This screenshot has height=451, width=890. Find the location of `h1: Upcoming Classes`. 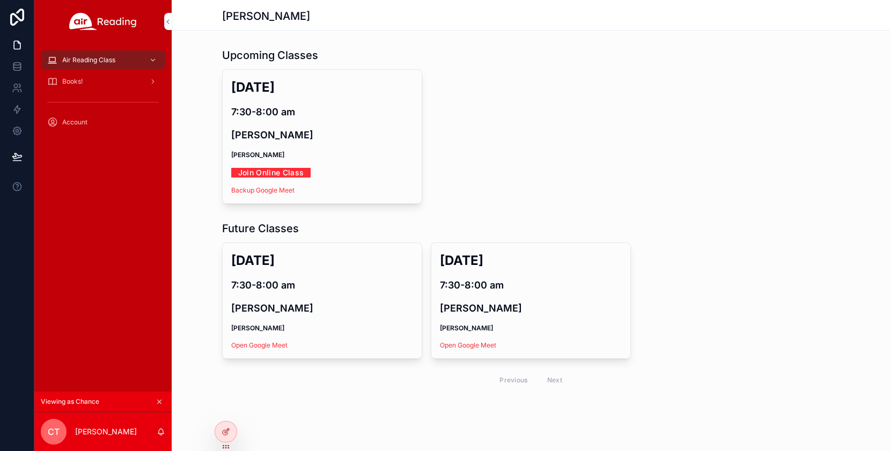

h1: Upcoming Classes is located at coordinates (270, 55).